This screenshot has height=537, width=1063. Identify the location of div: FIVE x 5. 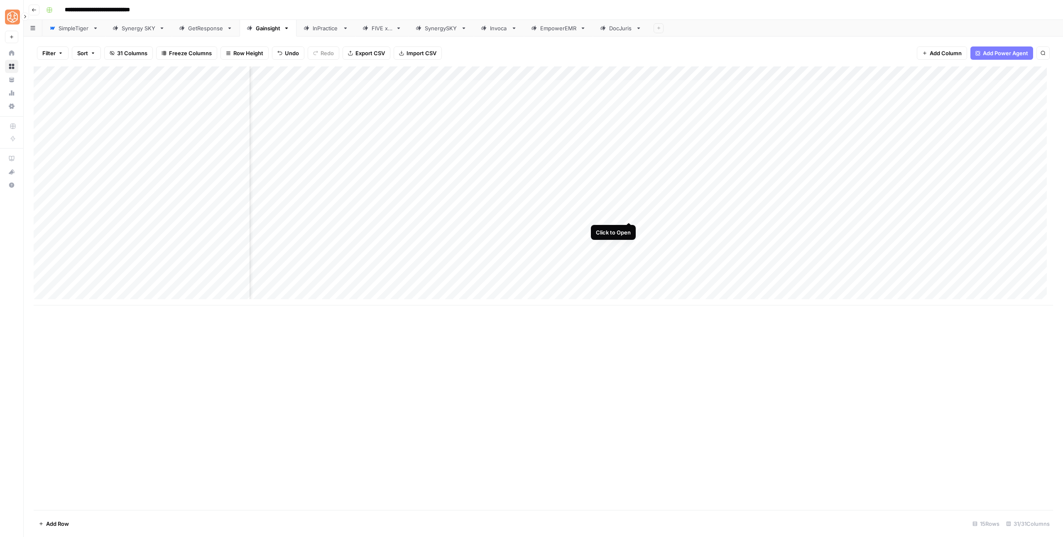
(382, 28).